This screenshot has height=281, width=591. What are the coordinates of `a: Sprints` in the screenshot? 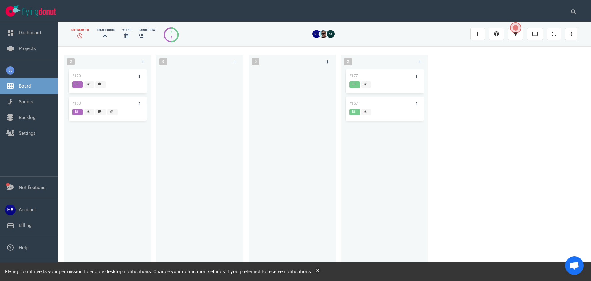 It's located at (26, 102).